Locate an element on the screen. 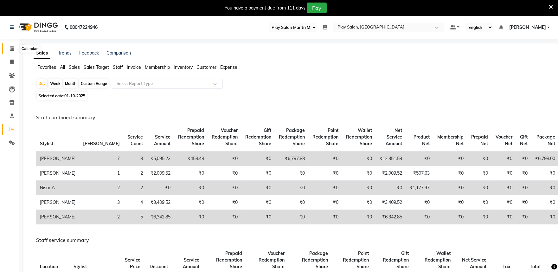 This screenshot has width=558, height=272. td: 8 is located at coordinates (135, 158).